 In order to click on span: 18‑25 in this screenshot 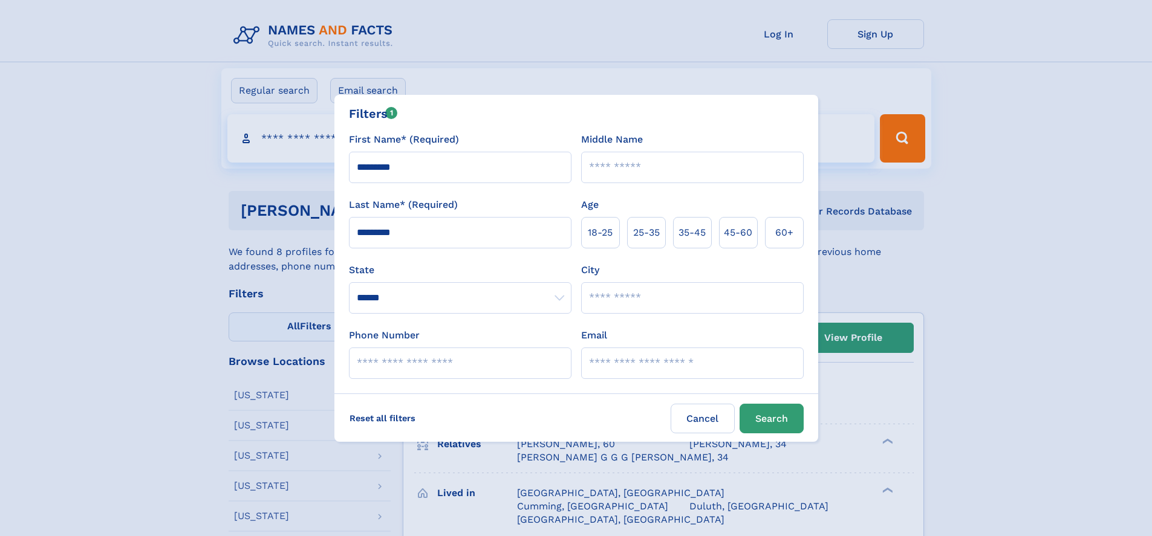, I will do `click(600, 233)`.